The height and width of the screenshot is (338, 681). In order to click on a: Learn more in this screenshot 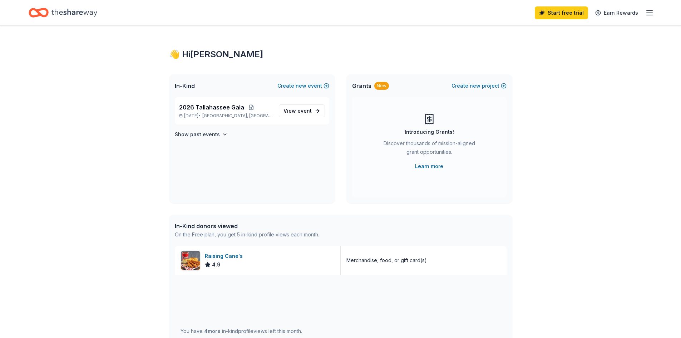, I will do `click(429, 166)`.